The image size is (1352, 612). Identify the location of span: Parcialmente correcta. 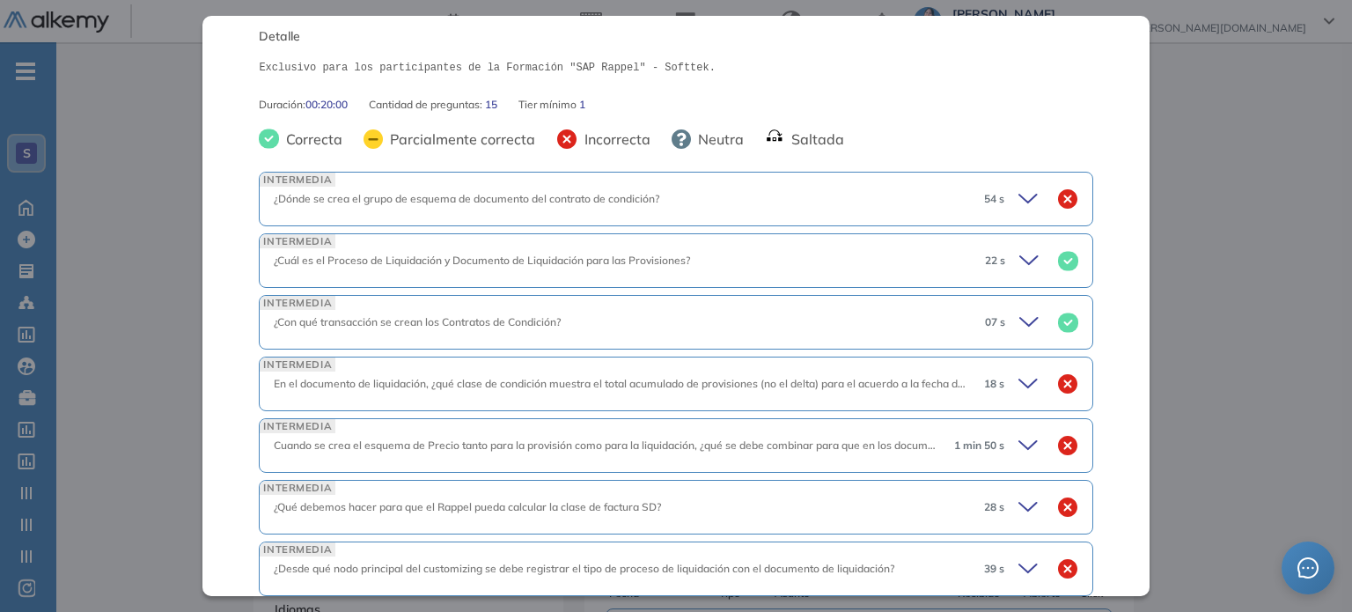
(459, 139).